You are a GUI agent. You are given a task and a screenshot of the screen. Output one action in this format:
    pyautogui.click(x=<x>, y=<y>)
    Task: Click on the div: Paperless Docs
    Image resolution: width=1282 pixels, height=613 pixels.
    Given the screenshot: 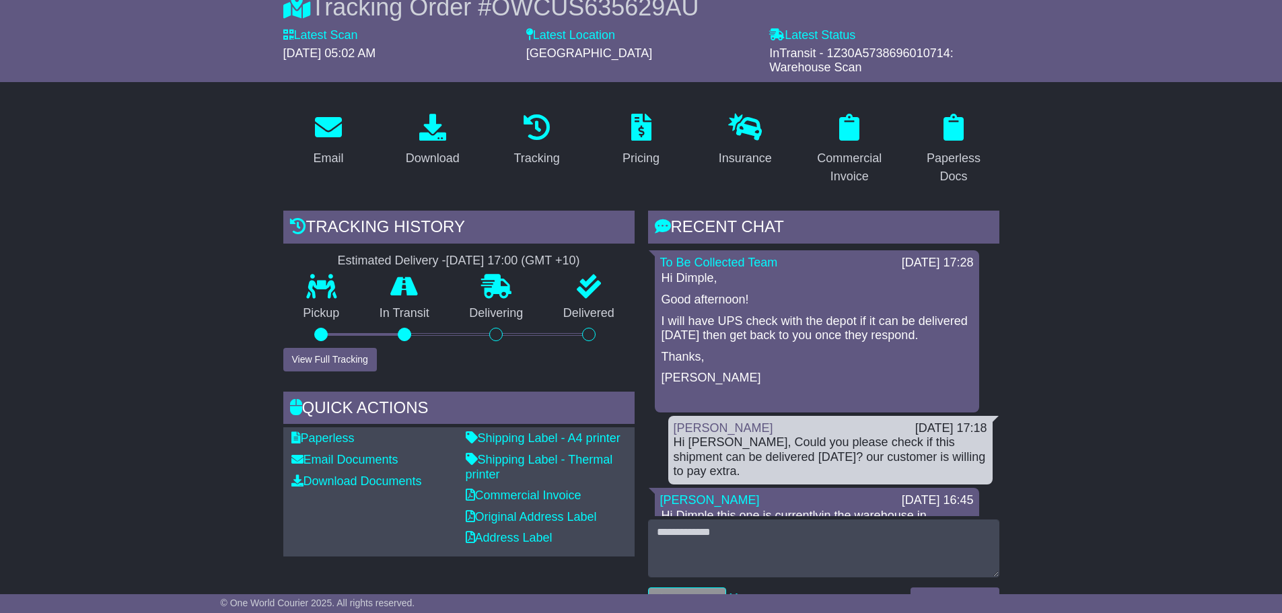 What is the action you would take?
    pyautogui.click(x=954, y=168)
    